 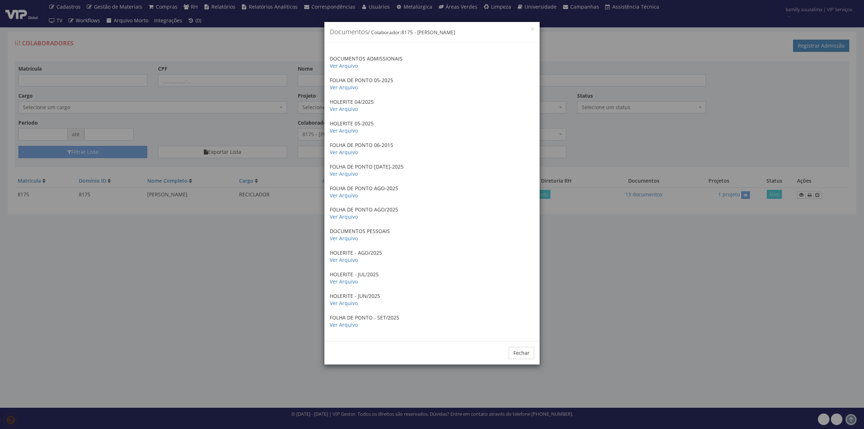 What do you see at coordinates (432, 299) in the screenshot?
I see `p: HOLERITE - JUN/2025` at bounding box center [432, 299].